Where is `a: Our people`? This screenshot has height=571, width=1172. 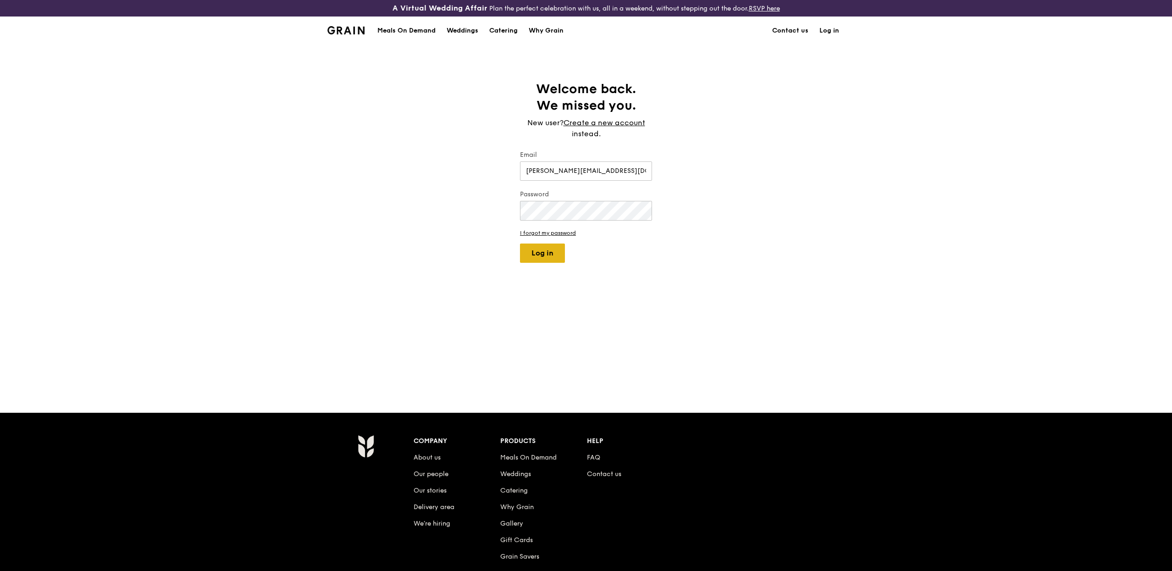
a: Our people is located at coordinates (431, 474).